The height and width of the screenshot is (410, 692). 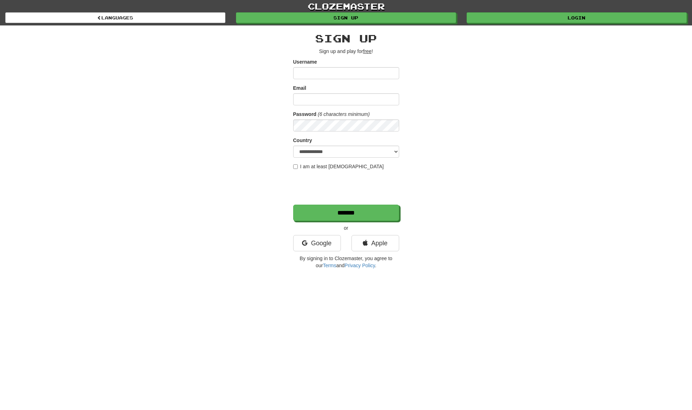 What do you see at coordinates (346, 228) in the screenshot?
I see `p: or` at bounding box center [346, 228].